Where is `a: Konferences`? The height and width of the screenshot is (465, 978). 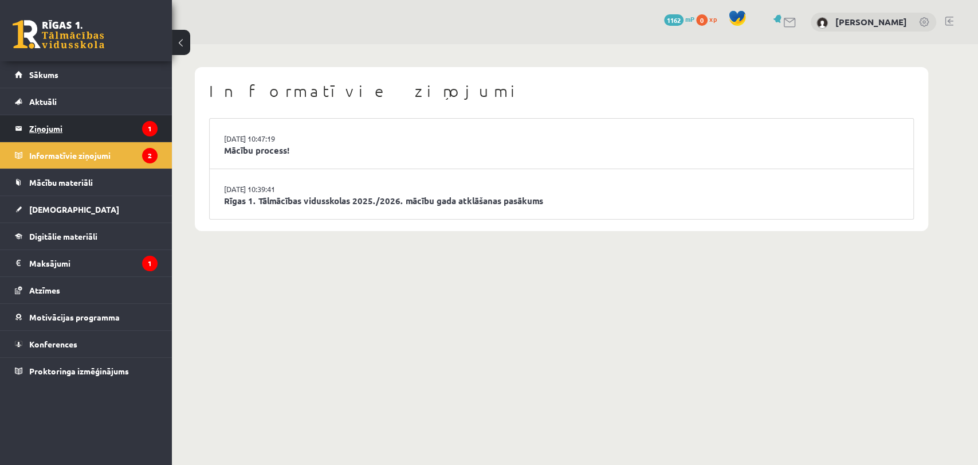 a: Konferences is located at coordinates (86, 344).